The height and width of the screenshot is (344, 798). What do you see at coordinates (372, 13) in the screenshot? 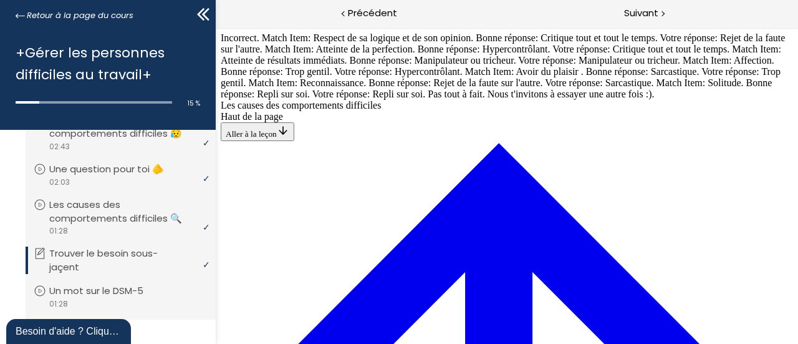
I see `span: Précédent` at bounding box center [372, 13].